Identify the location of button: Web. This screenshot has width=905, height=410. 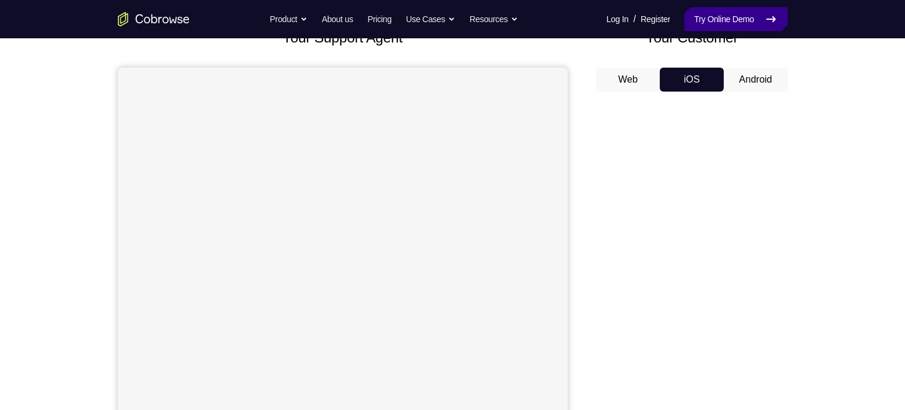
(628, 80).